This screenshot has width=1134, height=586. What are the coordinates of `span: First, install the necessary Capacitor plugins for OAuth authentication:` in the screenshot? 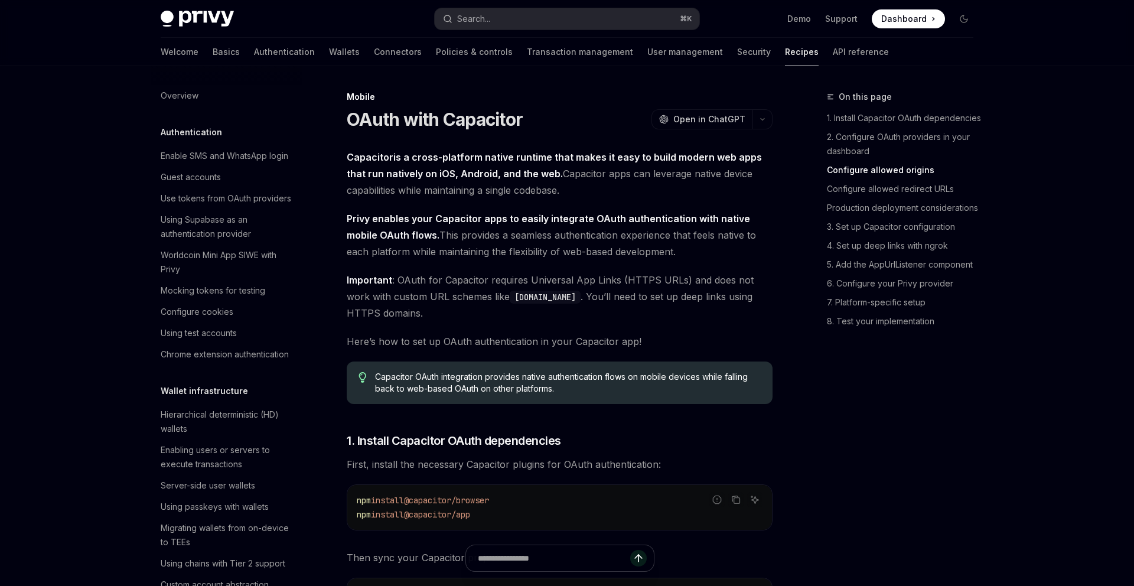 It's located at (559, 464).